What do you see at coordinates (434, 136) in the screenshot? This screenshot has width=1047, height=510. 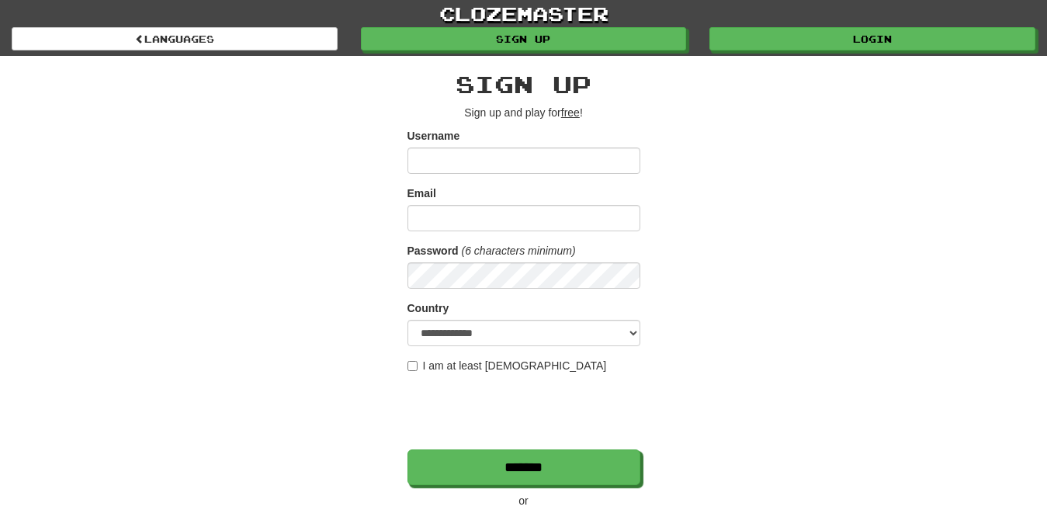 I see `label: Username` at bounding box center [434, 136].